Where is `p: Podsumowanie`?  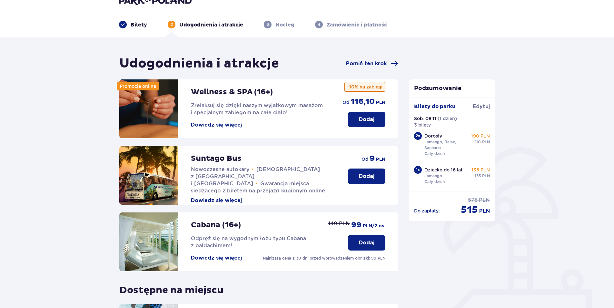 p: Podsumowanie is located at coordinates (452, 88).